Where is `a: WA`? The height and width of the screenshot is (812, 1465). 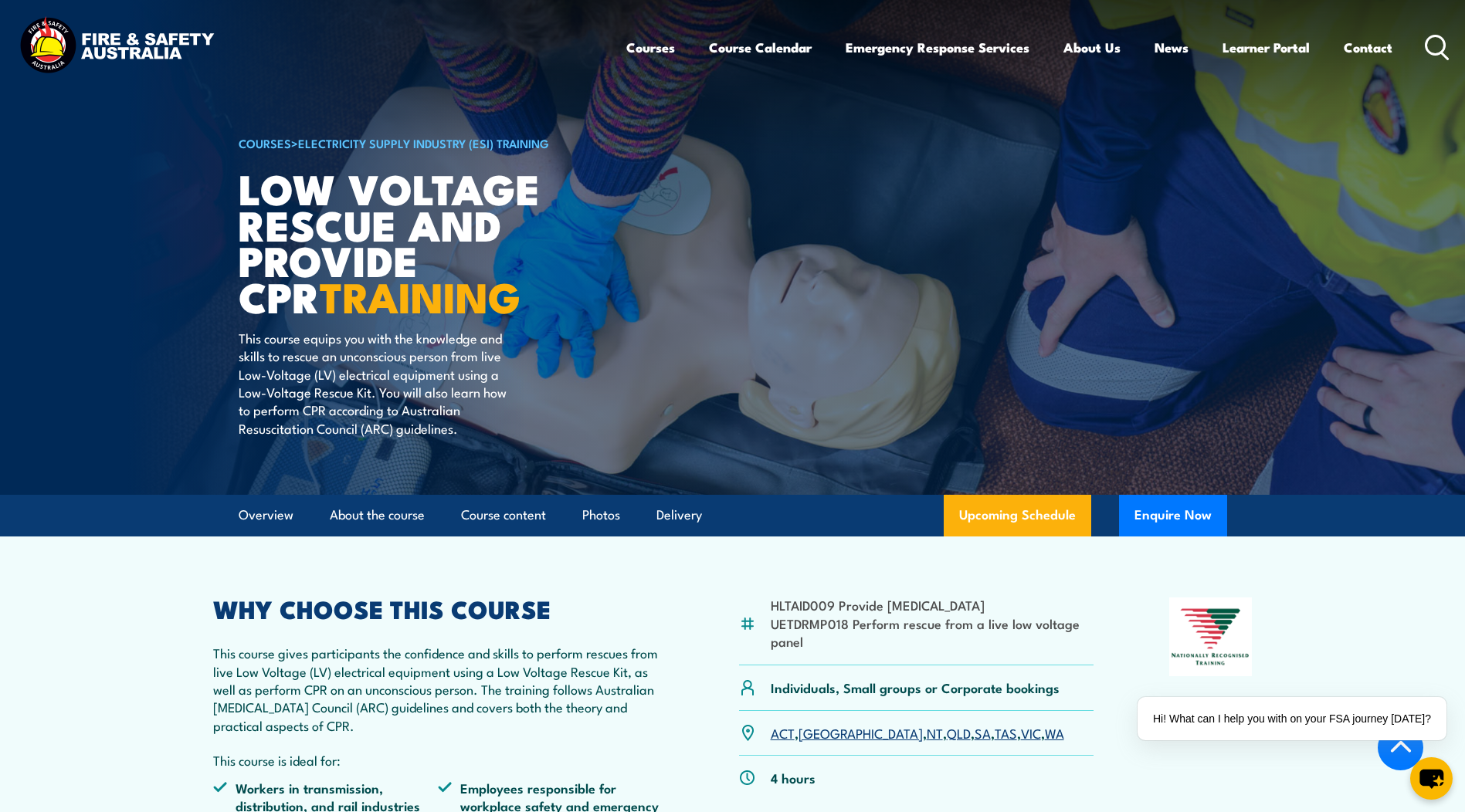 a: WA is located at coordinates (1054, 733).